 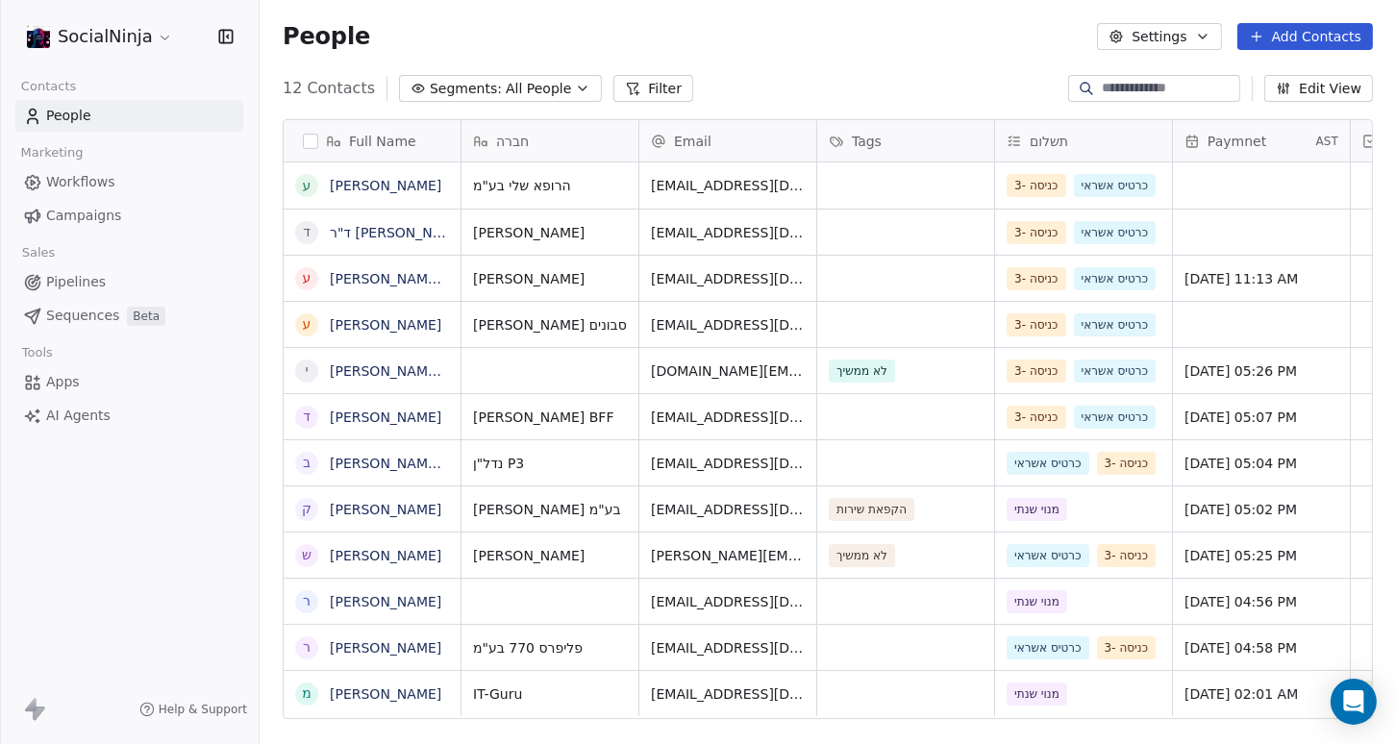 I want to click on a: SequencesBeta, so click(x=129, y=315).